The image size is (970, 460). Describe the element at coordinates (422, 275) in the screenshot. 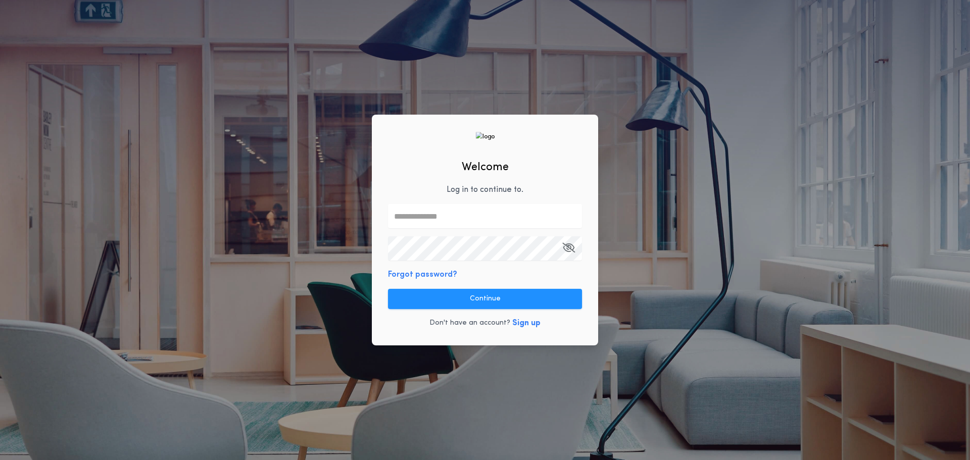

I see `button: Forgot password?` at that location.